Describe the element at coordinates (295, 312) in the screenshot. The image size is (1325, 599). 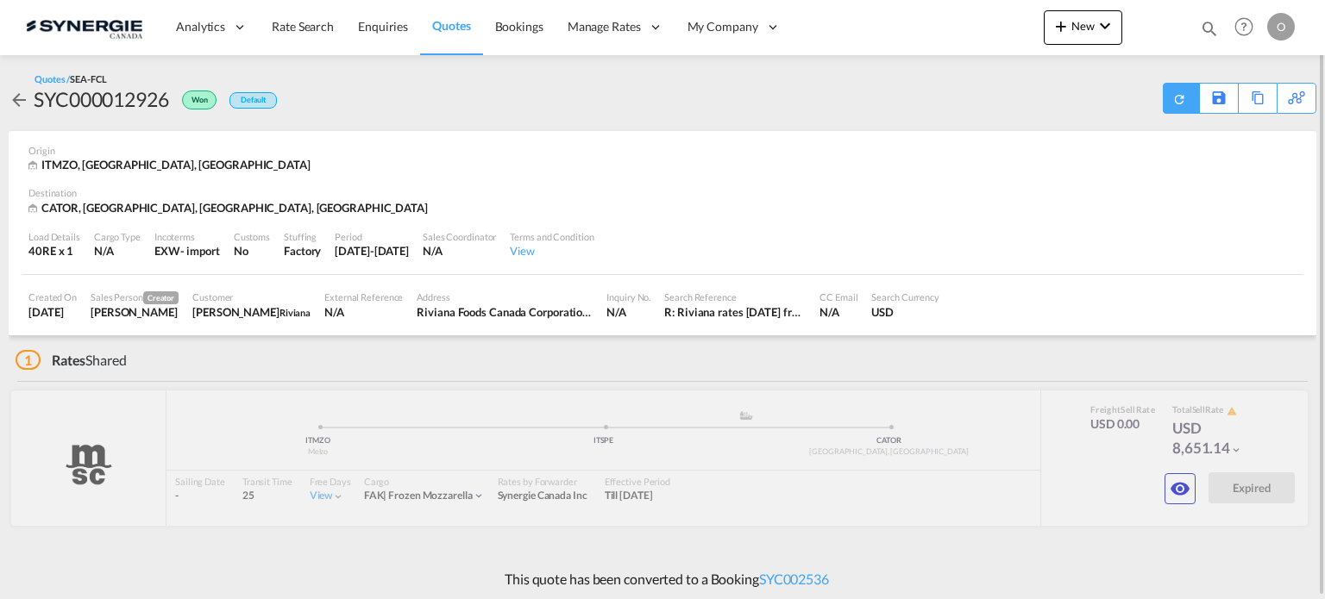
I see `span: Riviana` at that location.